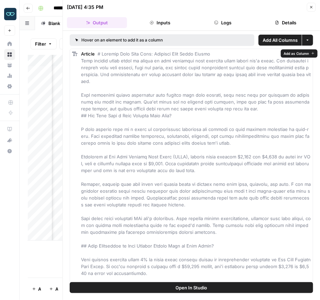 This screenshot has width=320, height=300. Describe the element at coordinates (54, 23) in the screenshot. I see `a: Blank` at that location.